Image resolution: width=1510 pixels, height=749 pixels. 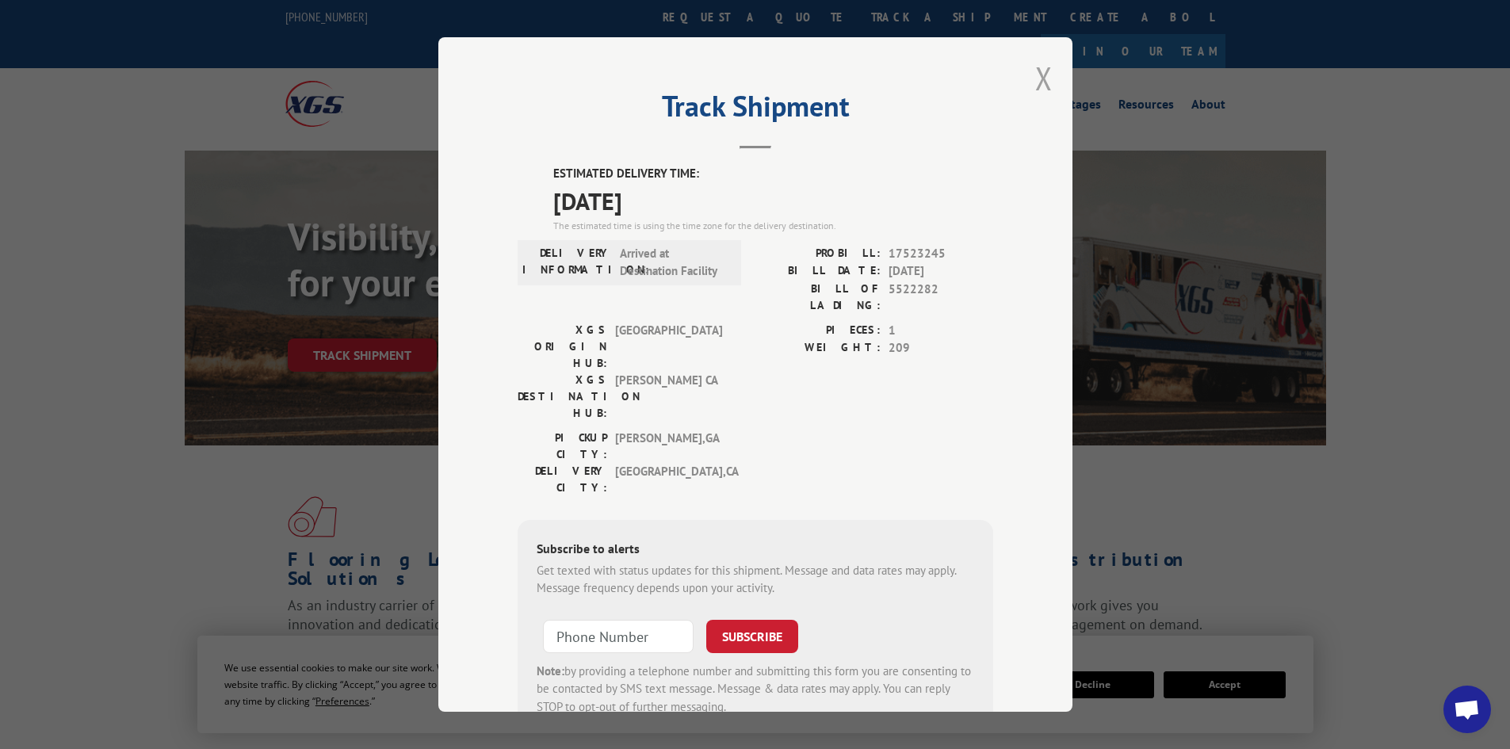 What do you see at coordinates (673, 262) in the screenshot?
I see `span: Arrived at Destination Facility` at bounding box center [673, 262].